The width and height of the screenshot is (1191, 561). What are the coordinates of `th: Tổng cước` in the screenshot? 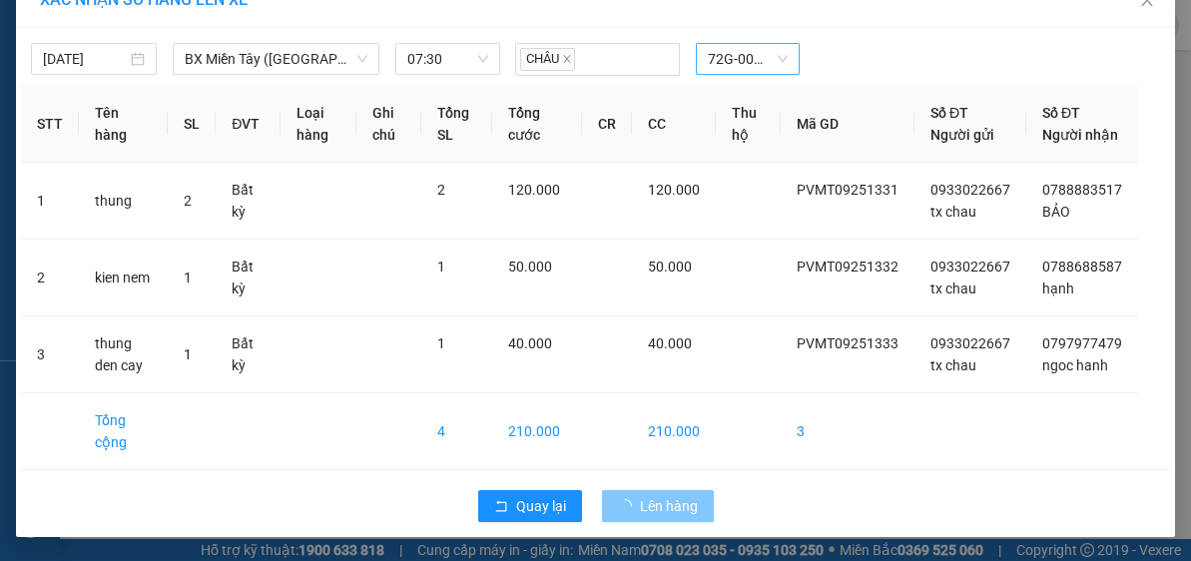 It's located at (537, 124).